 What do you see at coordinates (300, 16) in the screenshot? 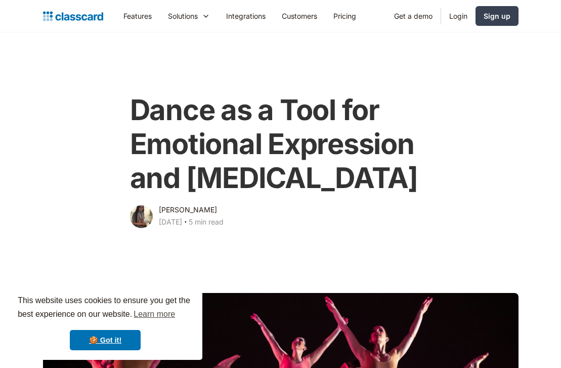
I see `a: Customers` at bounding box center [300, 16].